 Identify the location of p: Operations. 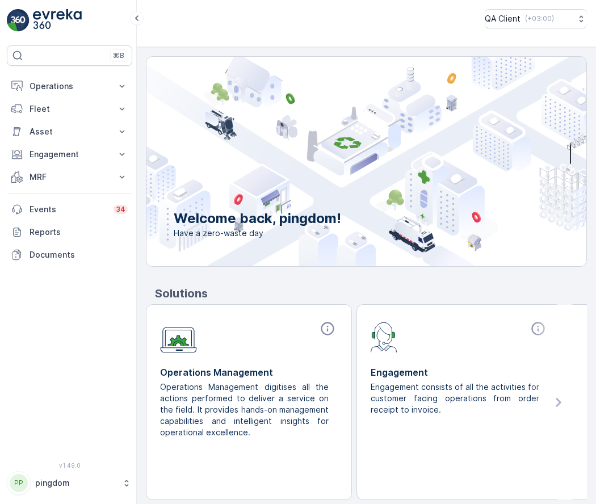
(69, 86).